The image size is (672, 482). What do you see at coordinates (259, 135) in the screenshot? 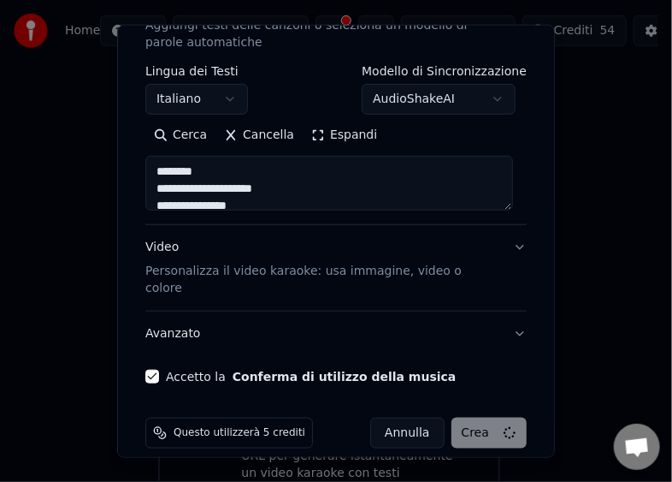
I see `button: Cancella` at bounding box center [259, 135].